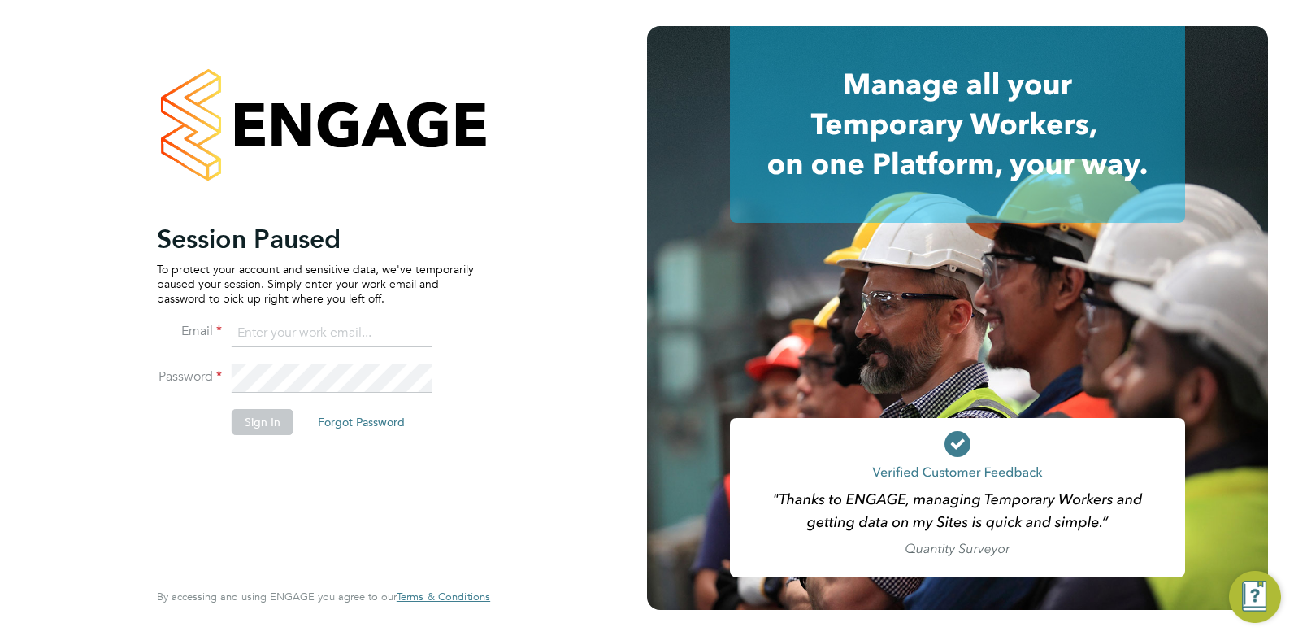 Image resolution: width=1294 pixels, height=636 pixels. I want to click on span: Terms & Conditions, so click(443, 596).